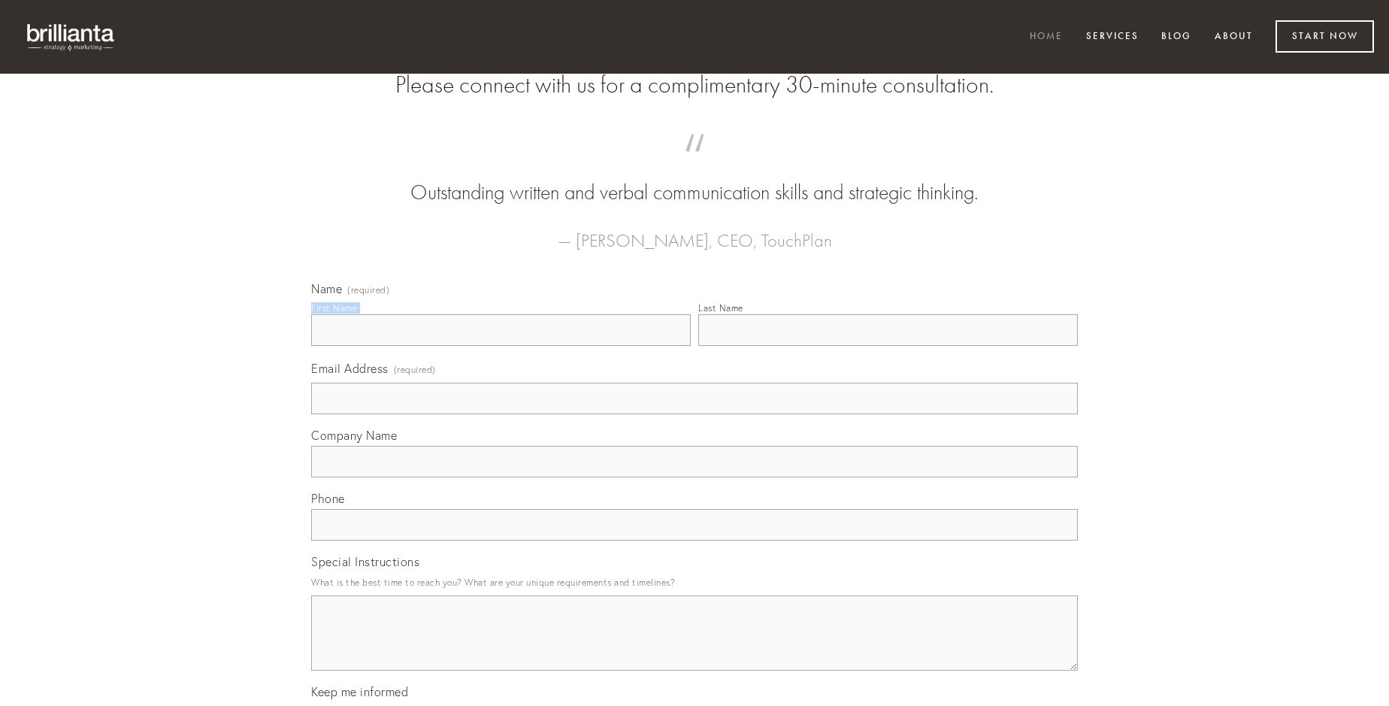 Image resolution: width=1389 pixels, height=706 pixels. Describe the element at coordinates (71, 37) in the screenshot. I see `img: brillianta - research, strategy, marketing` at that location.